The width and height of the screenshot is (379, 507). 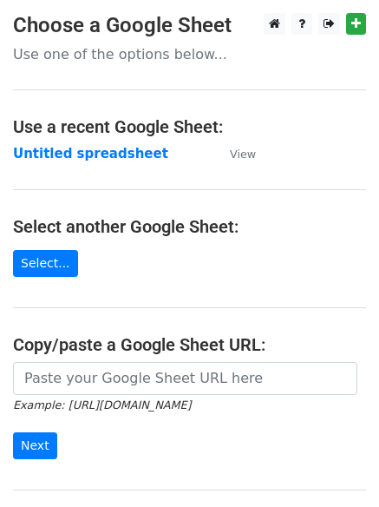 I want to click on h4: Select another Google Sheet:, so click(x=189, y=227).